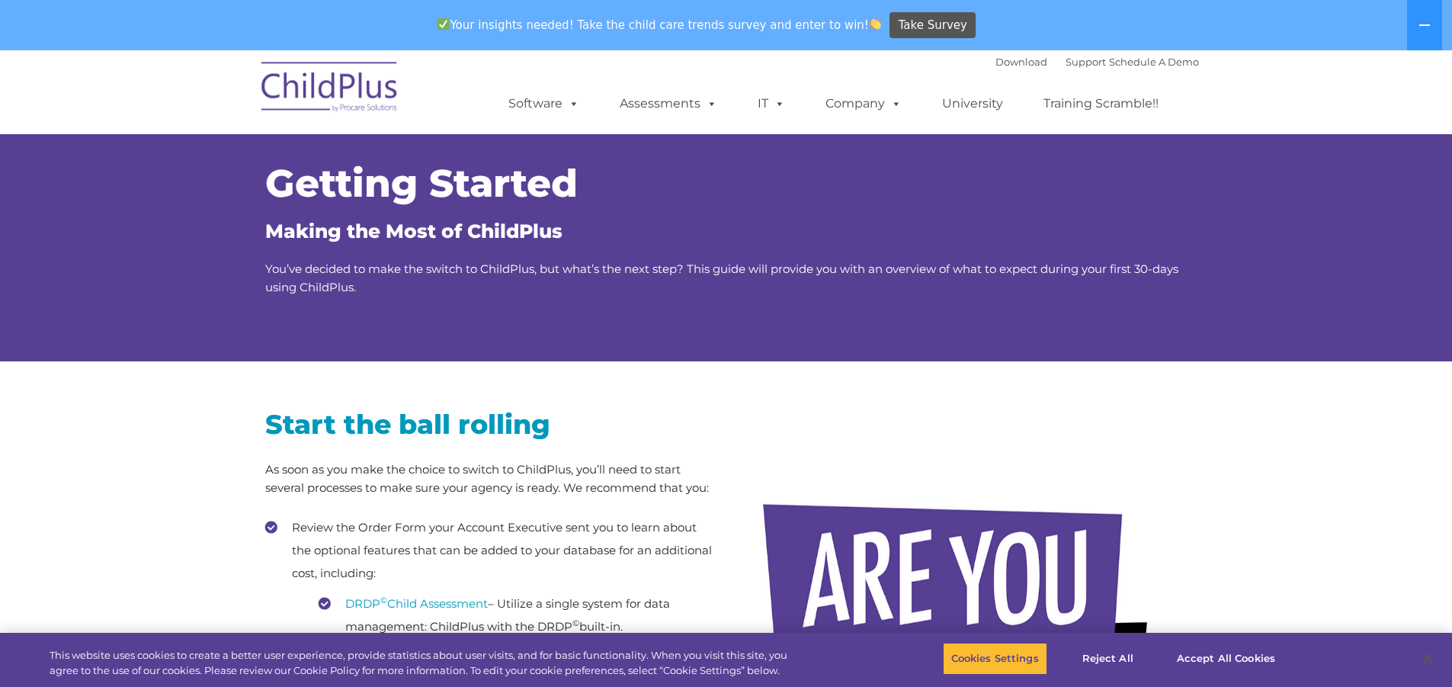 The width and height of the screenshot is (1452, 687). What do you see at coordinates (933, 25) in the screenshot?
I see `span: Take Survey` at bounding box center [933, 25].